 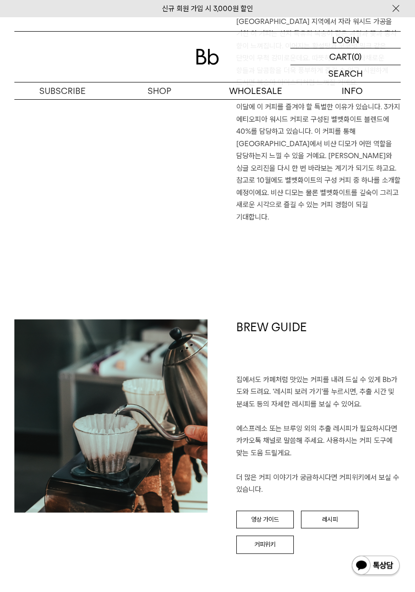 What do you see at coordinates (208, 9) in the screenshot?
I see `a: 신규 회원 가입 시 3,000원 할인` at bounding box center [208, 9].